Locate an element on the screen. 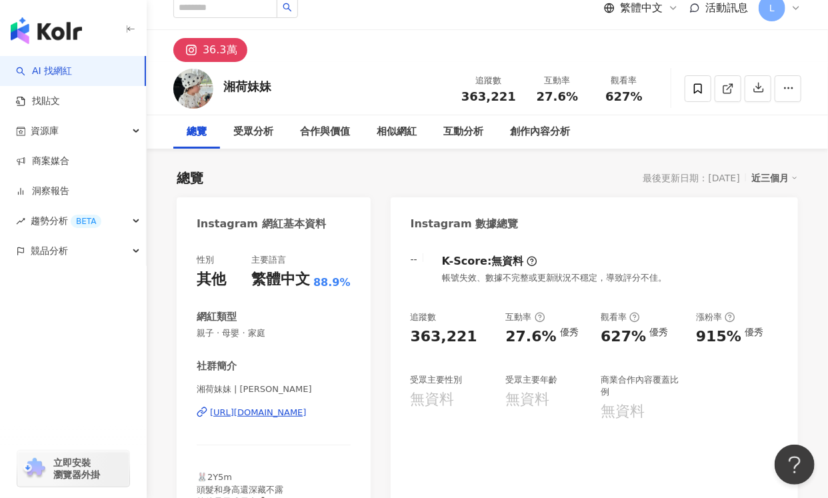  span: search is located at coordinates (287, 7).